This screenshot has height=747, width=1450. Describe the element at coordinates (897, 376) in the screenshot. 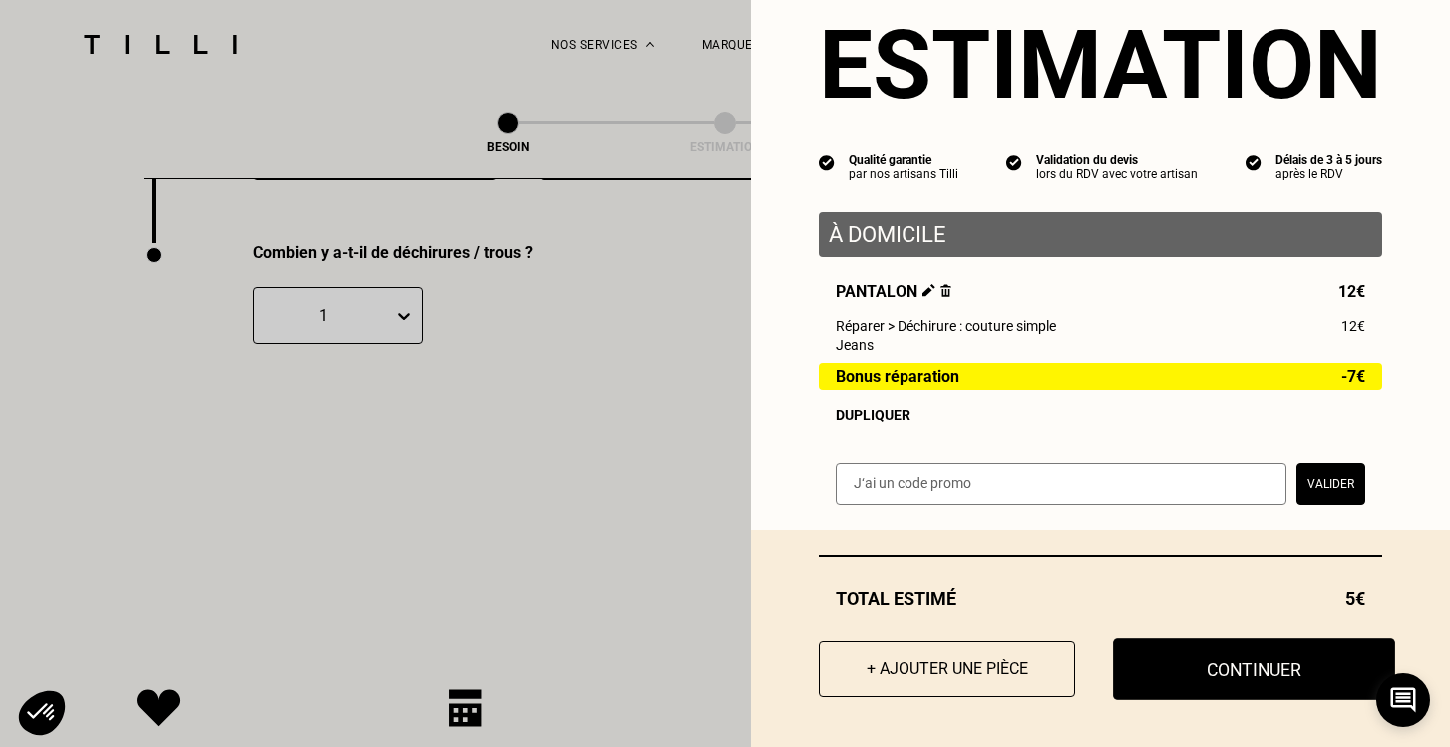

I see `span: Bonus réparation` at that location.